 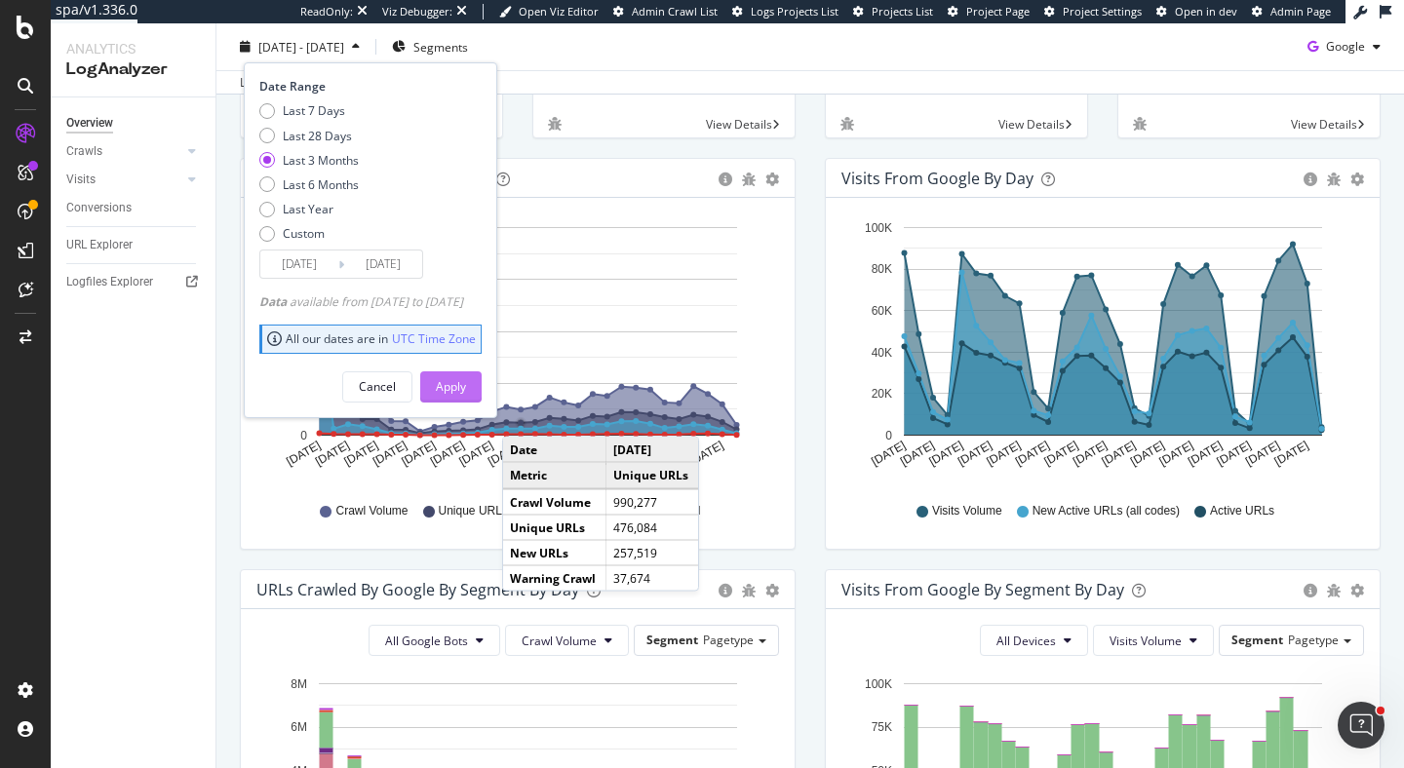 I want to click on div: ReadOnly:, so click(x=327, y=12).